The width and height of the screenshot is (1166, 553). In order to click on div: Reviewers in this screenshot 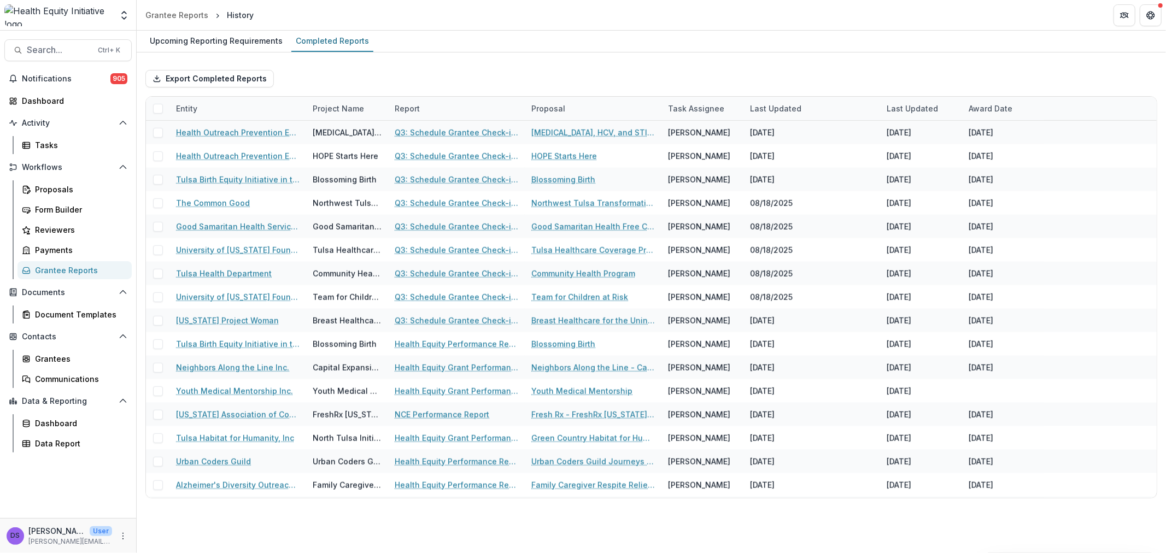, I will do `click(79, 230)`.